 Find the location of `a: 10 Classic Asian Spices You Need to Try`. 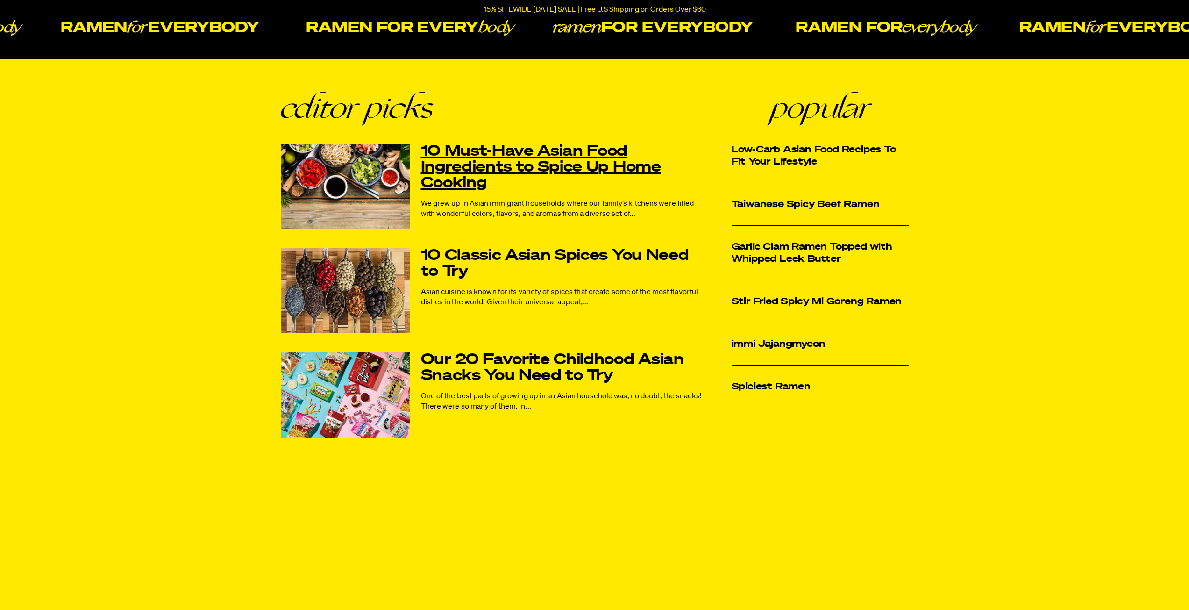

a: 10 Classic Asian Spices You Need to Try is located at coordinates (563, 264).